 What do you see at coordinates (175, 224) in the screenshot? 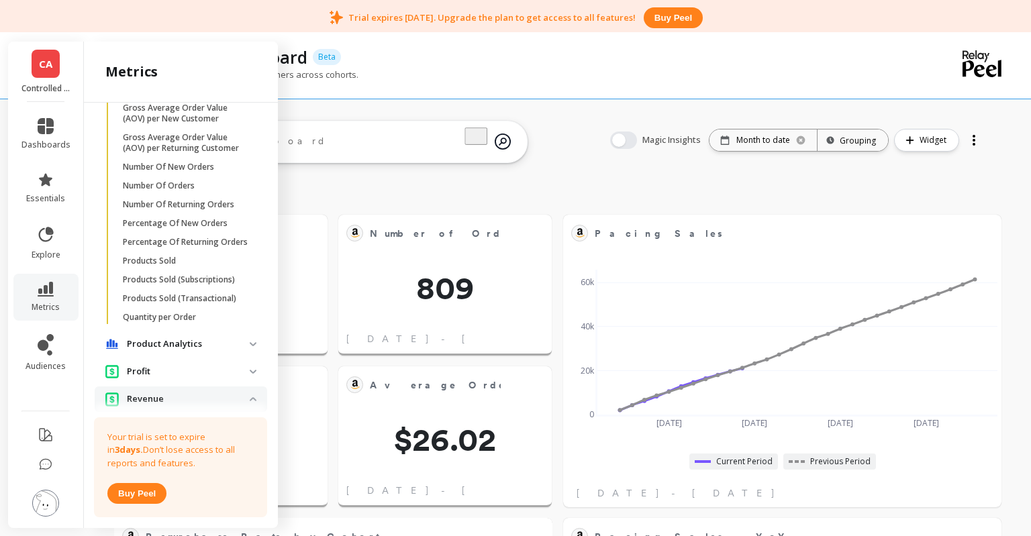
I see `p: Percentage Of New Orders` at bounding box center [175, 224].